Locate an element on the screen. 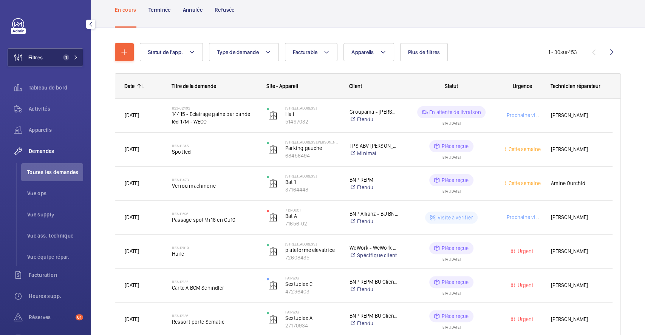 This screenshot has width=645, height=335. span: Spot led is located at coordinates (214, 152).